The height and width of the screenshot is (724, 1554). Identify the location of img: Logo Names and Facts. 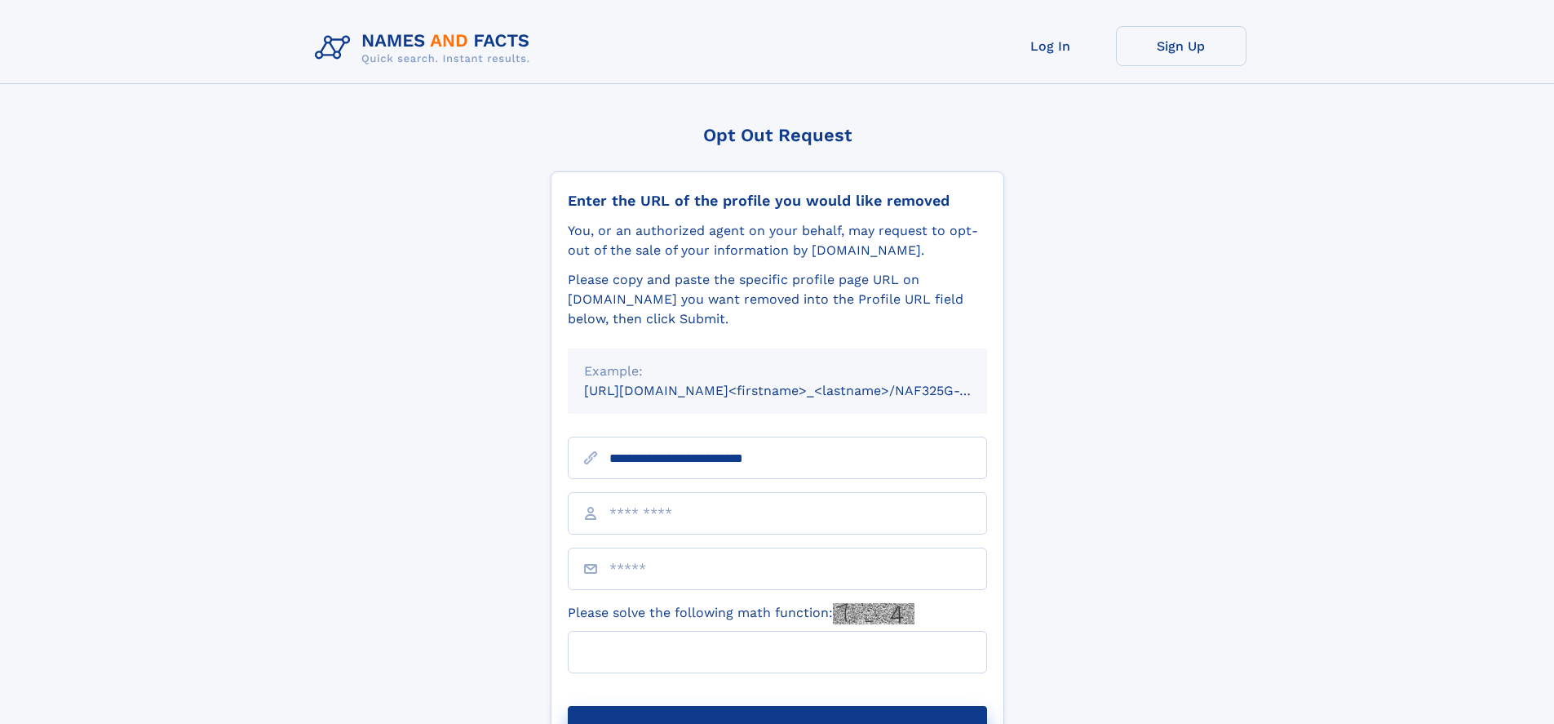
(426, 48).